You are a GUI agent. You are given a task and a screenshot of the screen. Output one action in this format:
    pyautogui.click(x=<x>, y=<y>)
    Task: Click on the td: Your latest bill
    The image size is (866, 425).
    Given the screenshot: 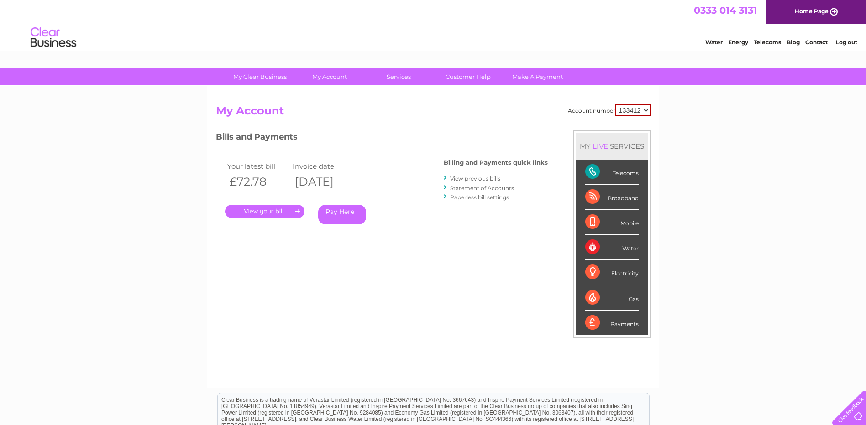 What is the action you would take?
    pyautogui.click(x=258, y=166)
    